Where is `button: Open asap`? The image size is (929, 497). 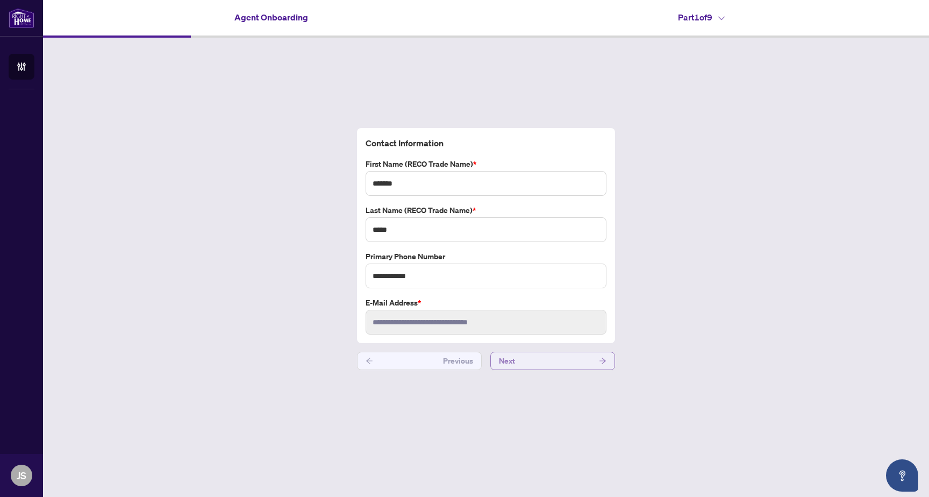 button: Open asap is located at coordinates (902, 475).